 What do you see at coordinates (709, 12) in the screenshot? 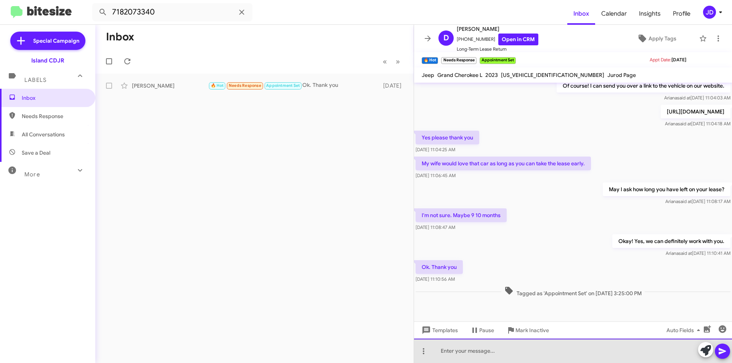
I see `button: JD` at bounding box center [709, 12].